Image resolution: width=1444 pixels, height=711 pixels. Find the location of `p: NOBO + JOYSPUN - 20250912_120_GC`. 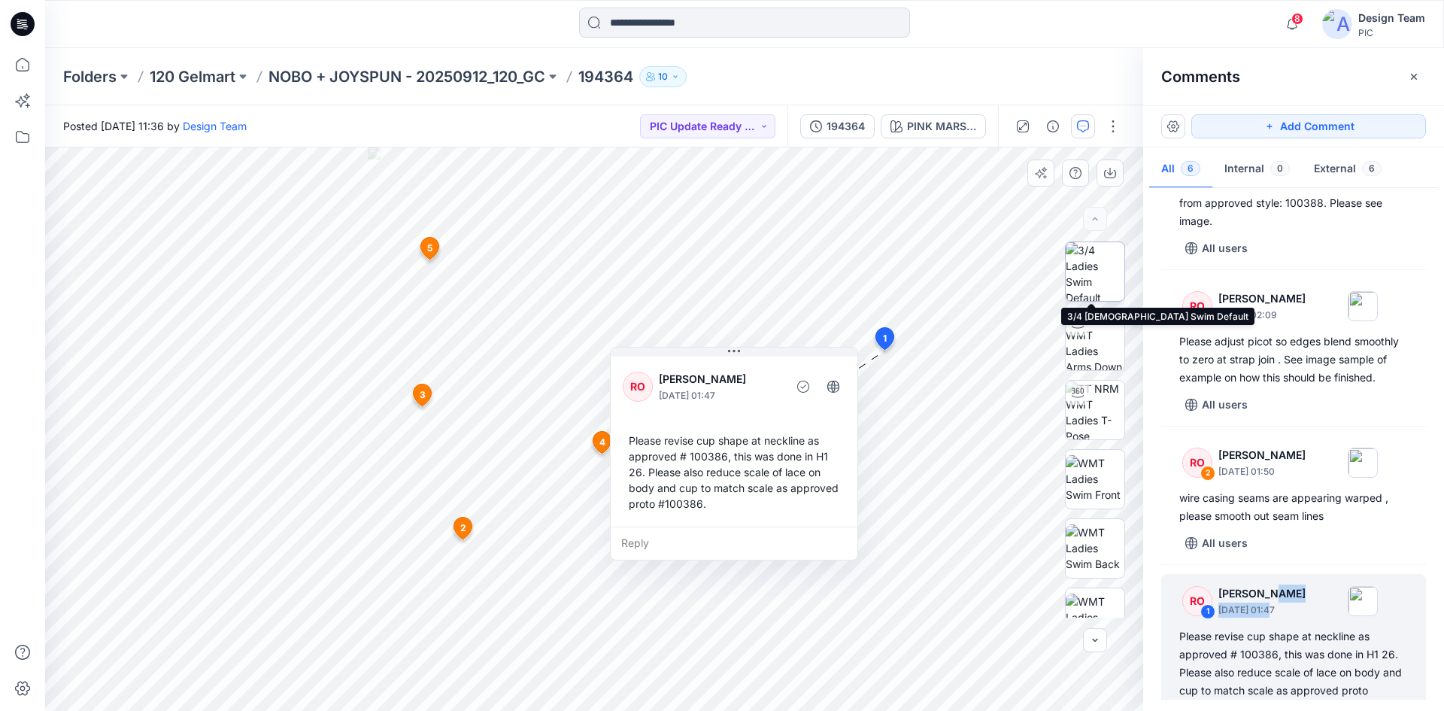

p: NOBO + JOYSPUN - 20250912_120_GC is located at coordinates (407, 77).